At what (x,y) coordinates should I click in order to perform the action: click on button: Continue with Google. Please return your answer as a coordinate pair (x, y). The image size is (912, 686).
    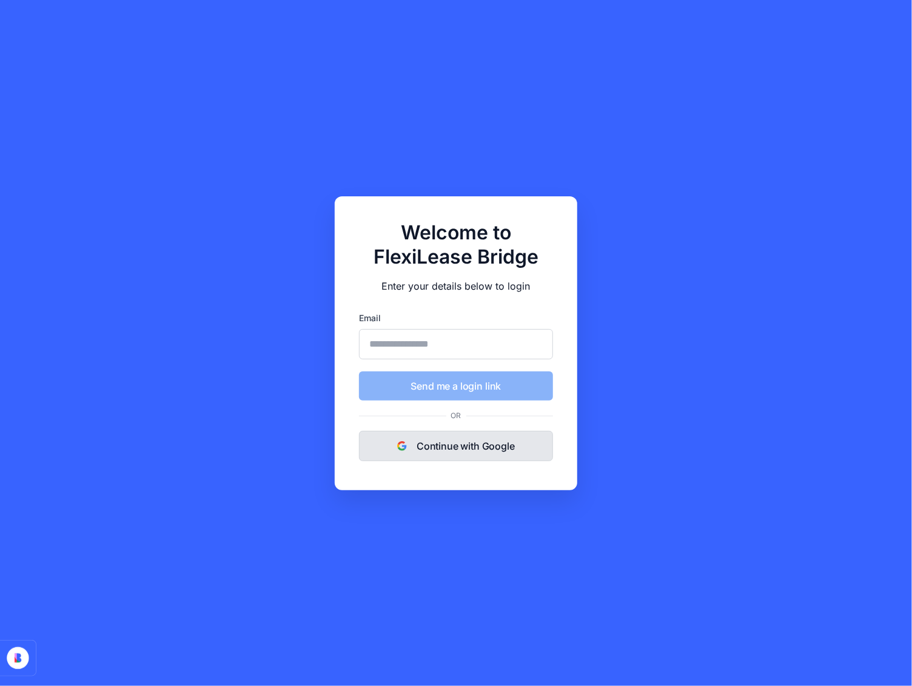
    Looking at the image, I should click on (456, 446).